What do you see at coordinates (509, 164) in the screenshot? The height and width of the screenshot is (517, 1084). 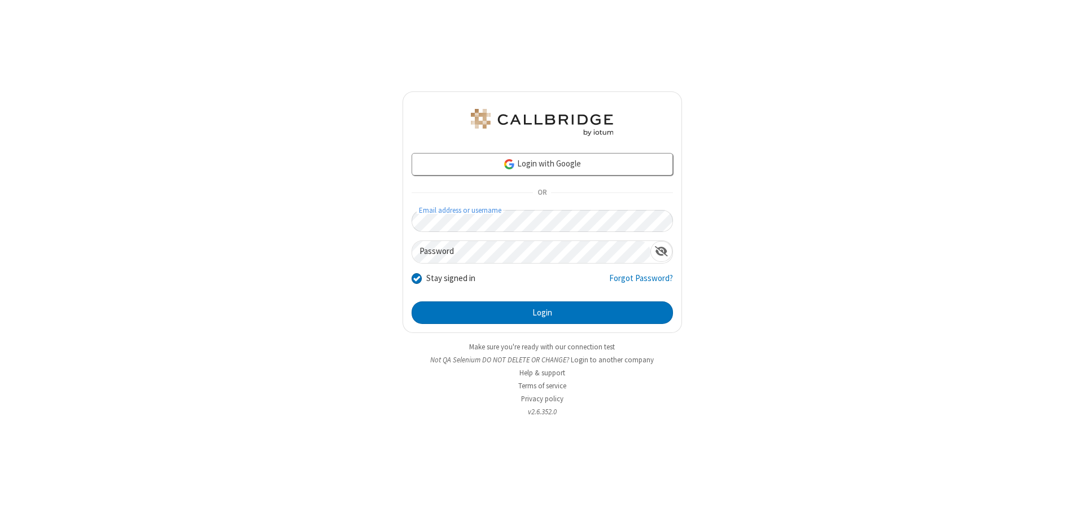 I see `img: google-icon.png` at bounding box center [509, 164].